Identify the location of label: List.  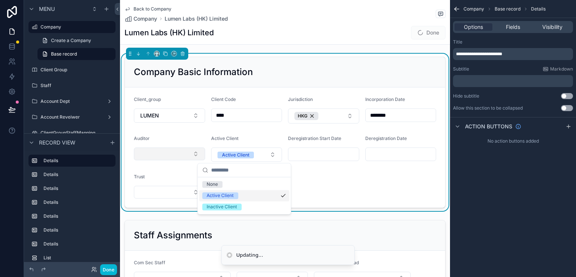
(78, 257).